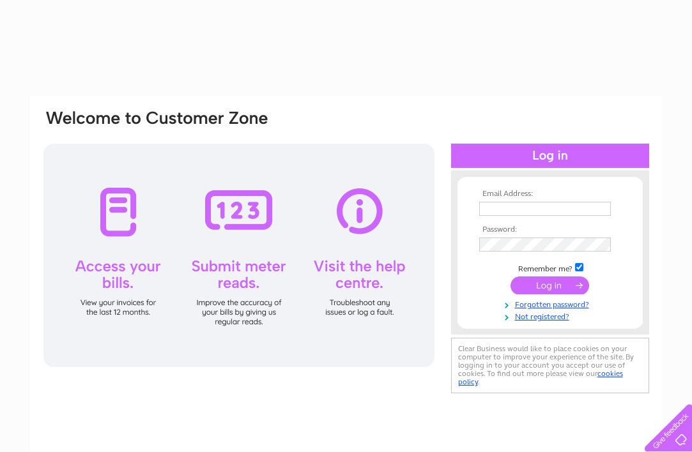  What do you see at coordinates (551, 303) in the screenshot?
I see `a: Forgotten password?` at bounding box center [551, 303].